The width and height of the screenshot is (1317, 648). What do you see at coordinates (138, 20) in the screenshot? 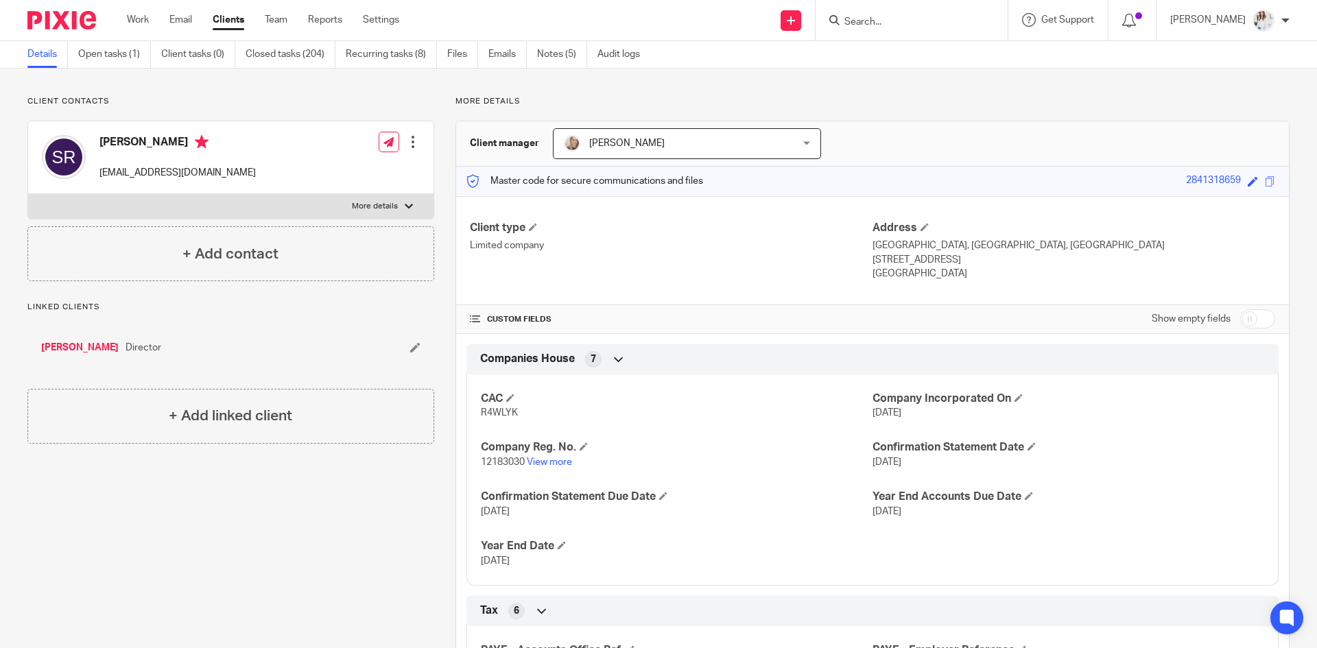
I see `a: Work` at bounding box center [138, 20].